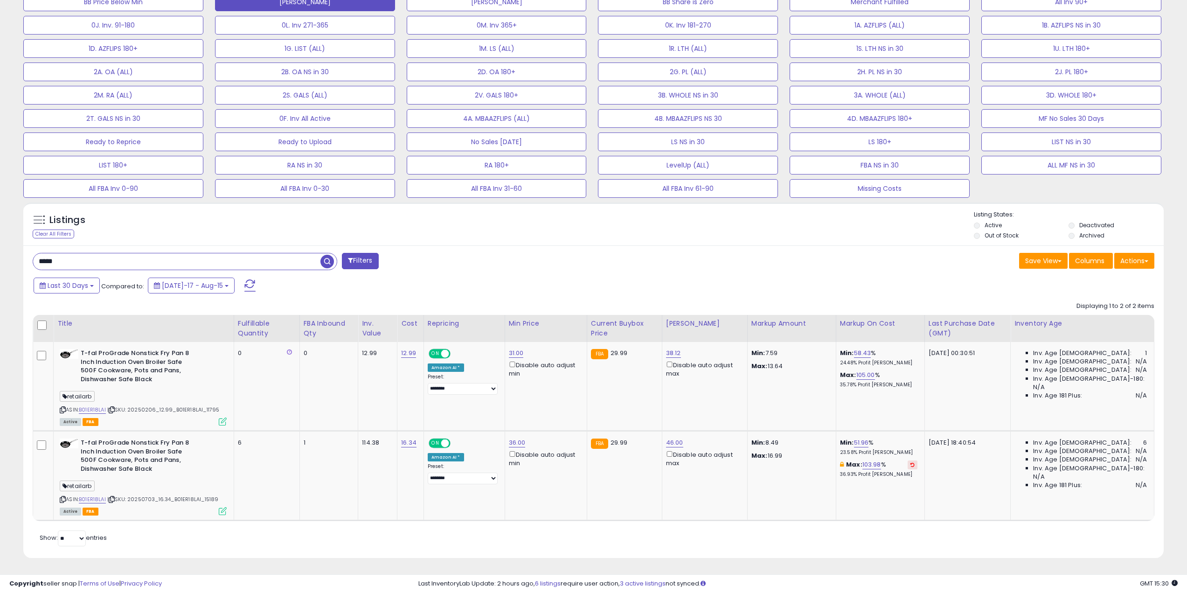  What do you see at coordinates (1071, 165) in the screenshot?
I see `button: ALL MF NS in 30` at bounding box center [1071, 165].